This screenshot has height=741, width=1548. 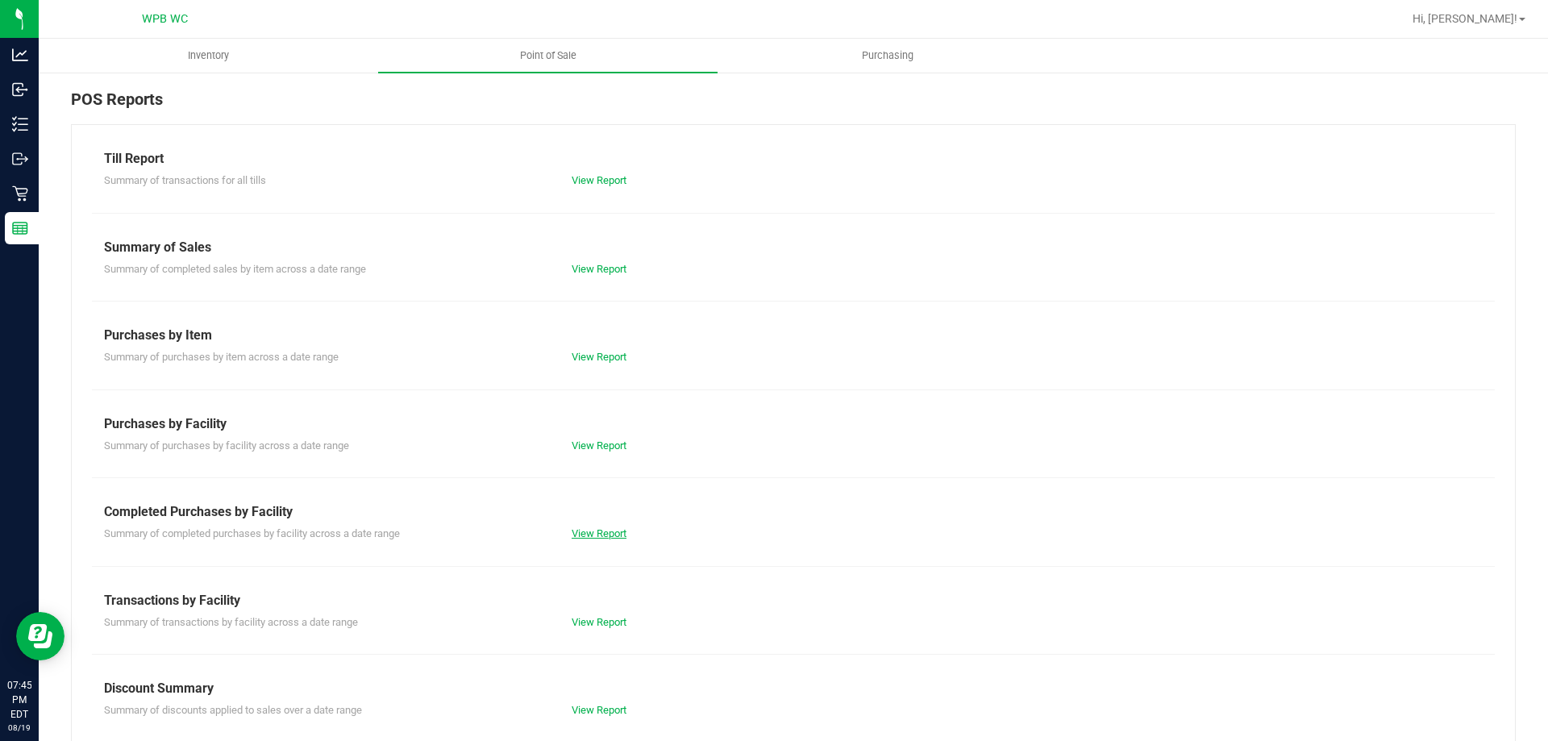 I want to click on div: Till Report, so click(x=793, y=159).